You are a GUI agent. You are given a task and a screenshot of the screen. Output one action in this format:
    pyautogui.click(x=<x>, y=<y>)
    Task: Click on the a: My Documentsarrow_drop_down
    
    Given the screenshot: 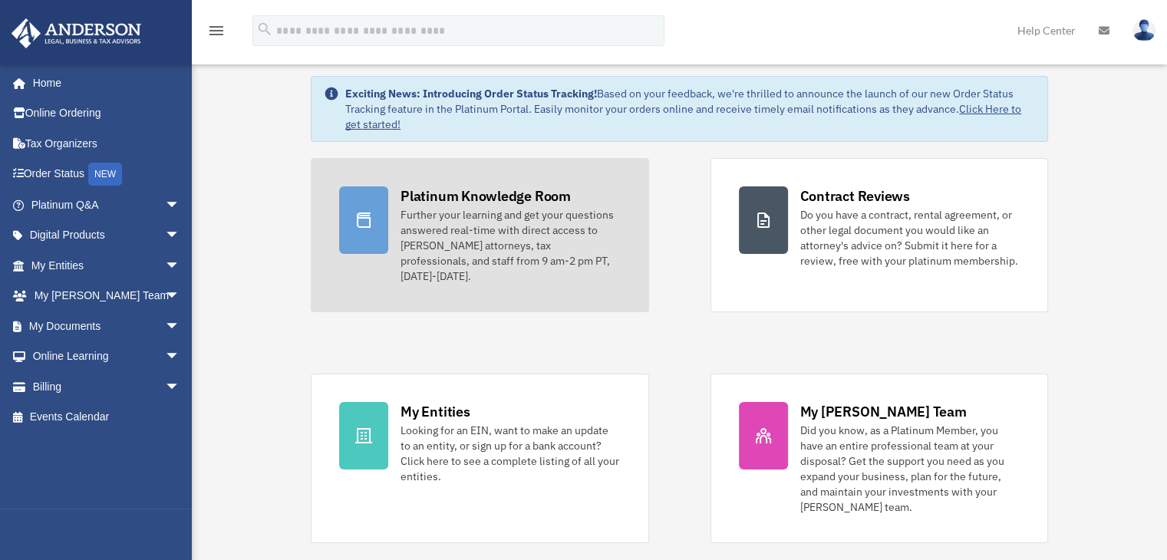 What is the action you would take?
    pyautogui.click(x=107, y=326)
    